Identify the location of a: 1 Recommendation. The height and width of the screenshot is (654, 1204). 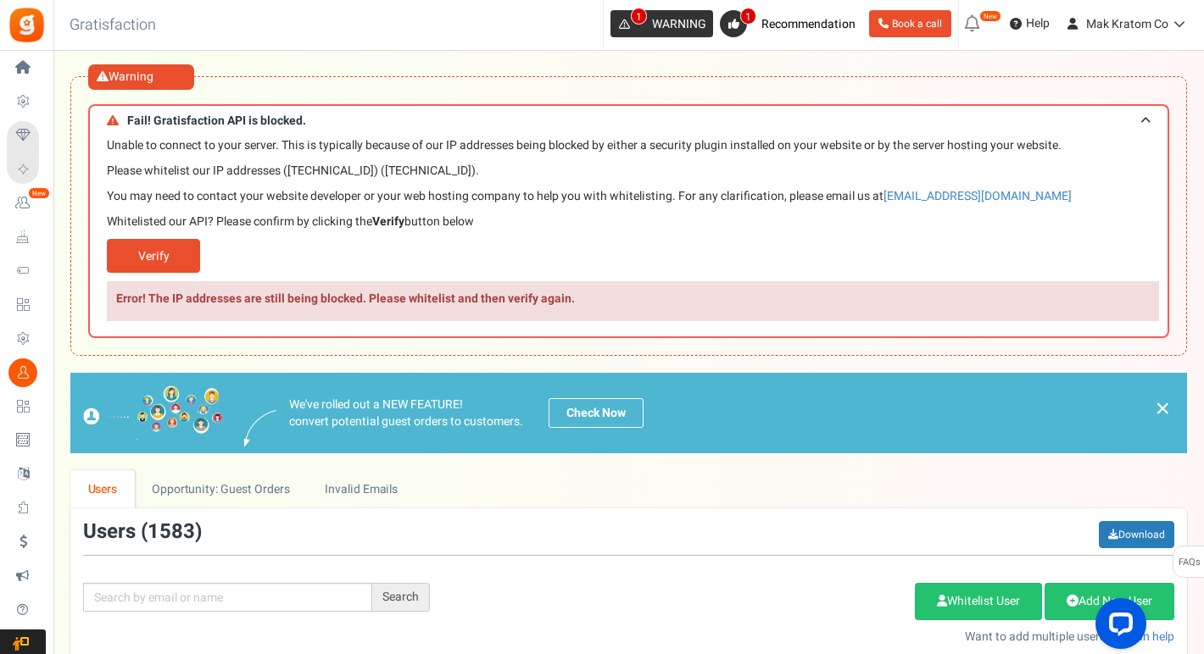
(791, 24).